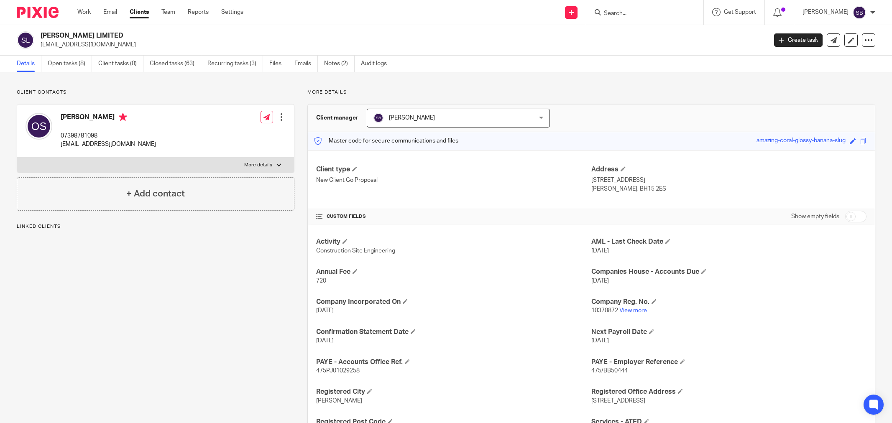 This screenshot has height=423, width=892. Describe the element at coordinates (729, 272) in the screenshot. I see `h4: Companies House - Accounts Due` at that location.